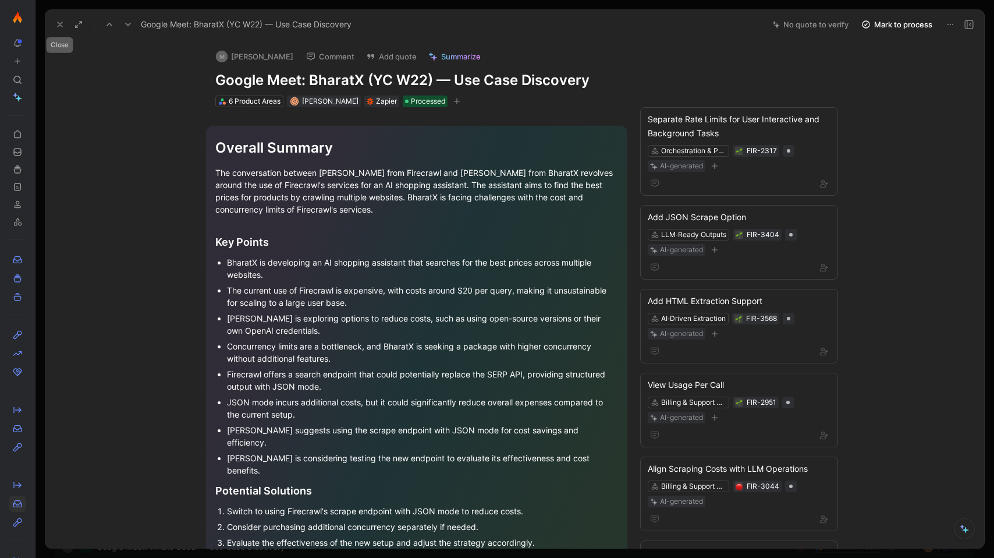  I want to click on div: FIR-3044, so click(763, 486).